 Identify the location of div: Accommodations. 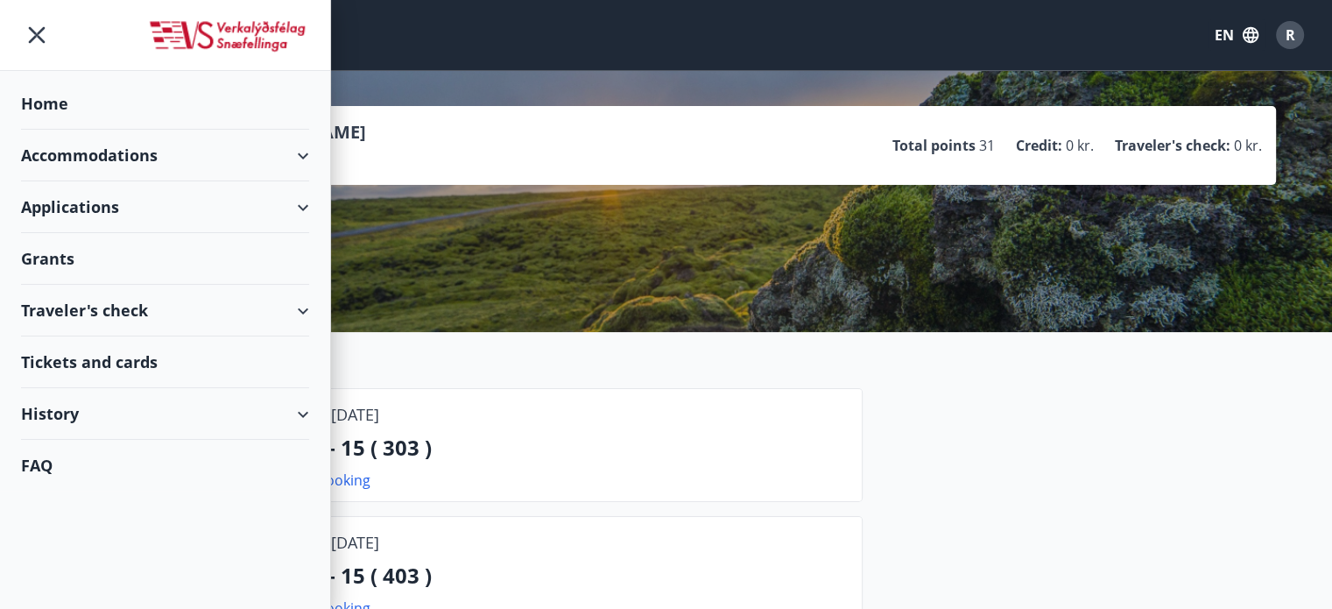
(165, 155).